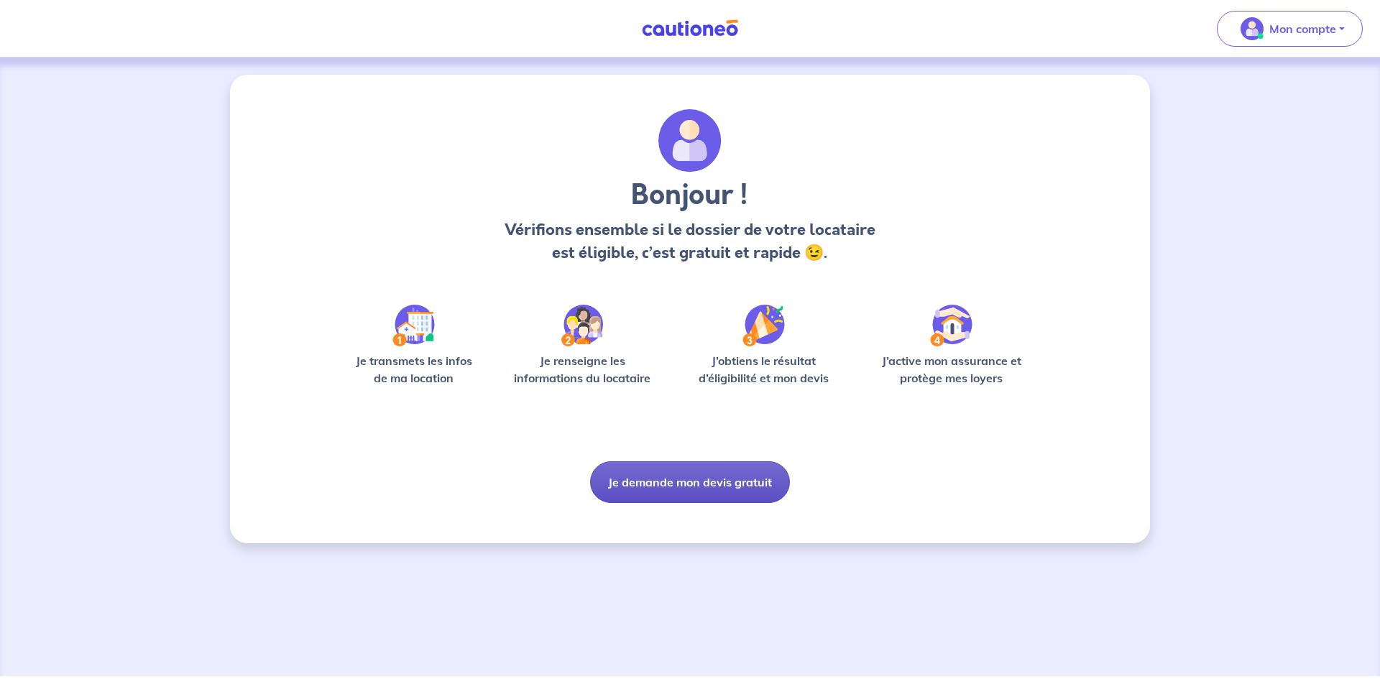 The width and height of the screenshot is (1380, 679). Describe the element at coordinates (582, 326) in the screenshot. I see `img: /static/c0a346edaed446bb123850d2d04ad552/Step-2.svg` at that location.